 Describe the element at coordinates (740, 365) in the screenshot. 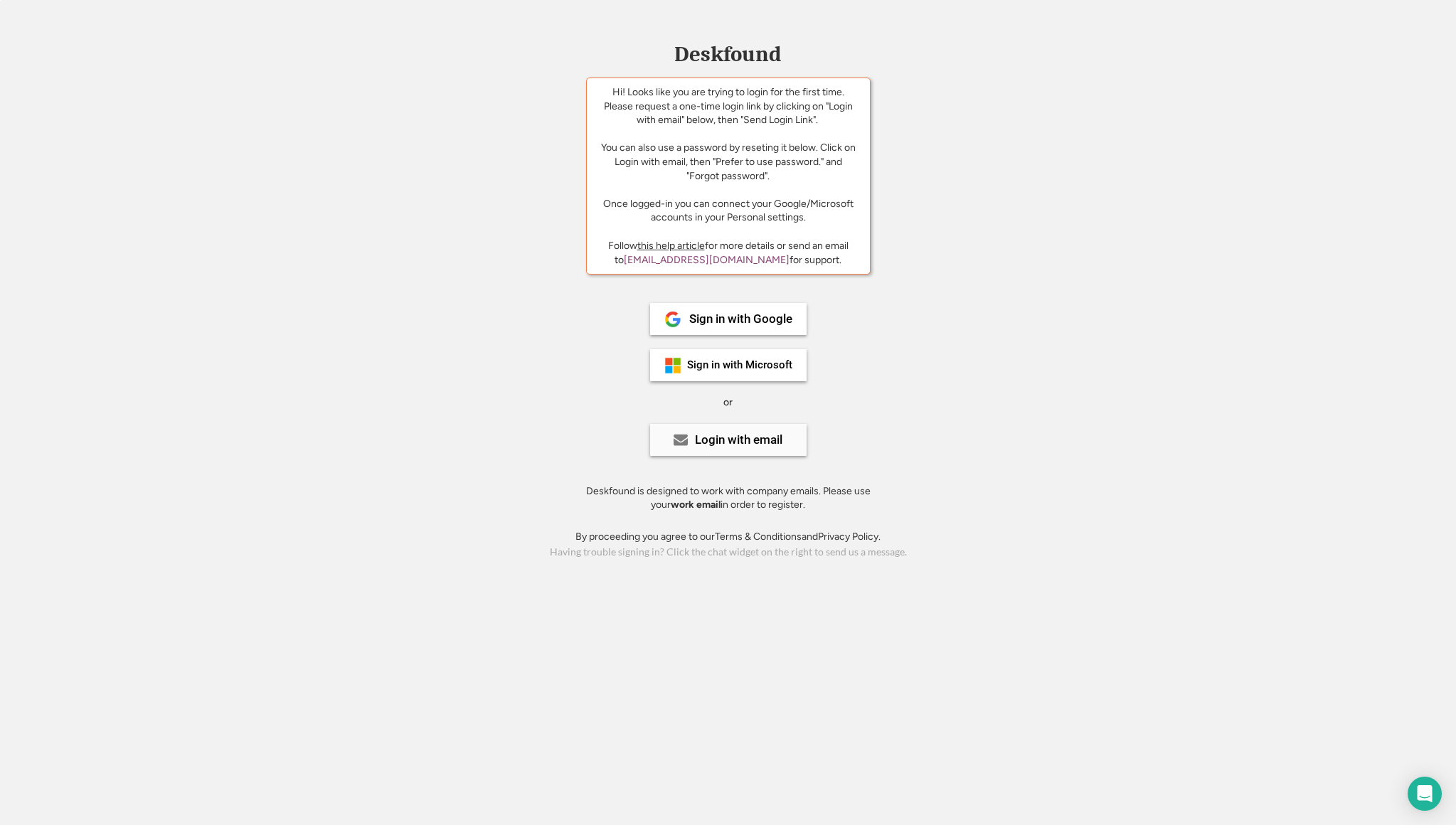

I see `div: Sign in with Microsoft` at that location.